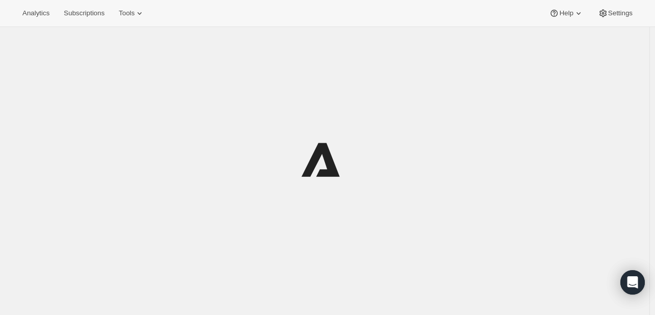 This screenshot has width=655, height=315. What do you see at coordinates (36, 13) in the screenshot?
I see `span: Analytics` at bounding box center [36, 13].